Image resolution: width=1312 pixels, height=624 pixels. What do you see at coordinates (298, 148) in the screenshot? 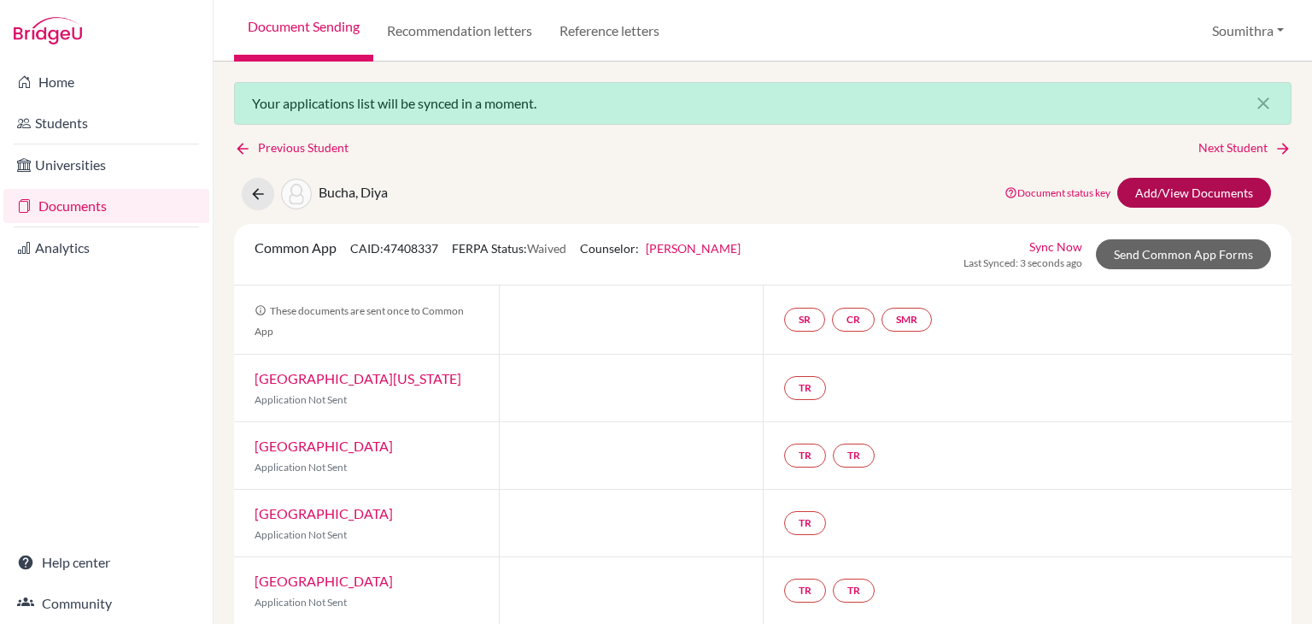
I see `a: Previous Student` at bounding box center [298, 148].